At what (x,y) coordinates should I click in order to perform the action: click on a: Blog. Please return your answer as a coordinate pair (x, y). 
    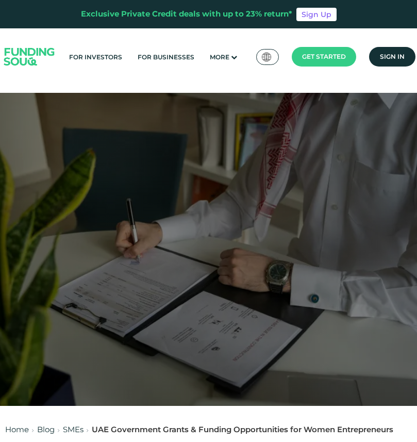
    Looking at the image, I should click on (46, 429).